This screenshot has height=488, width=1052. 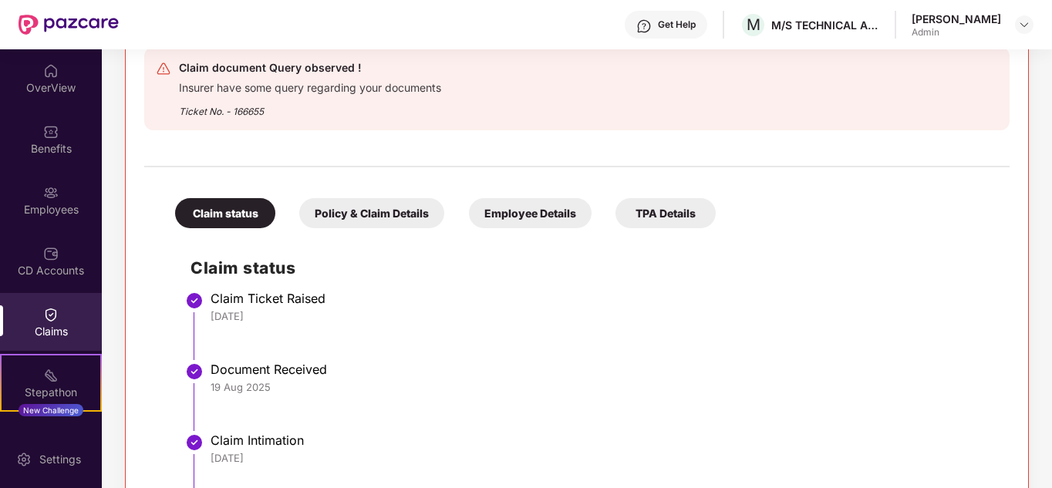 I want to click on div: Claim Intimation, so click(x=603, y=441).